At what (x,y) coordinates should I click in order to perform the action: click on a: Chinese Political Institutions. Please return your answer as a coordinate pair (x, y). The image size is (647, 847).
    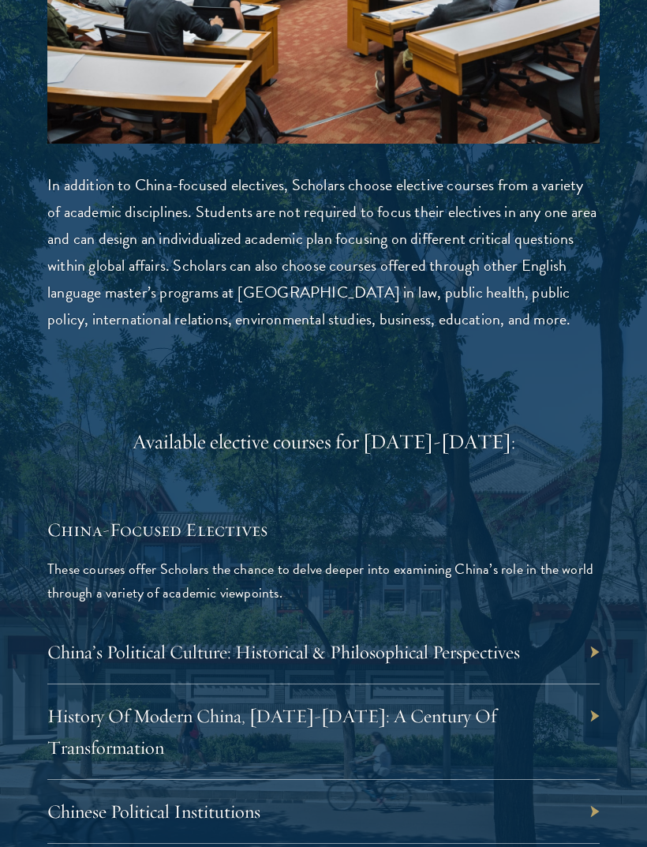
    Looking at the image, I should click on (154, 812).